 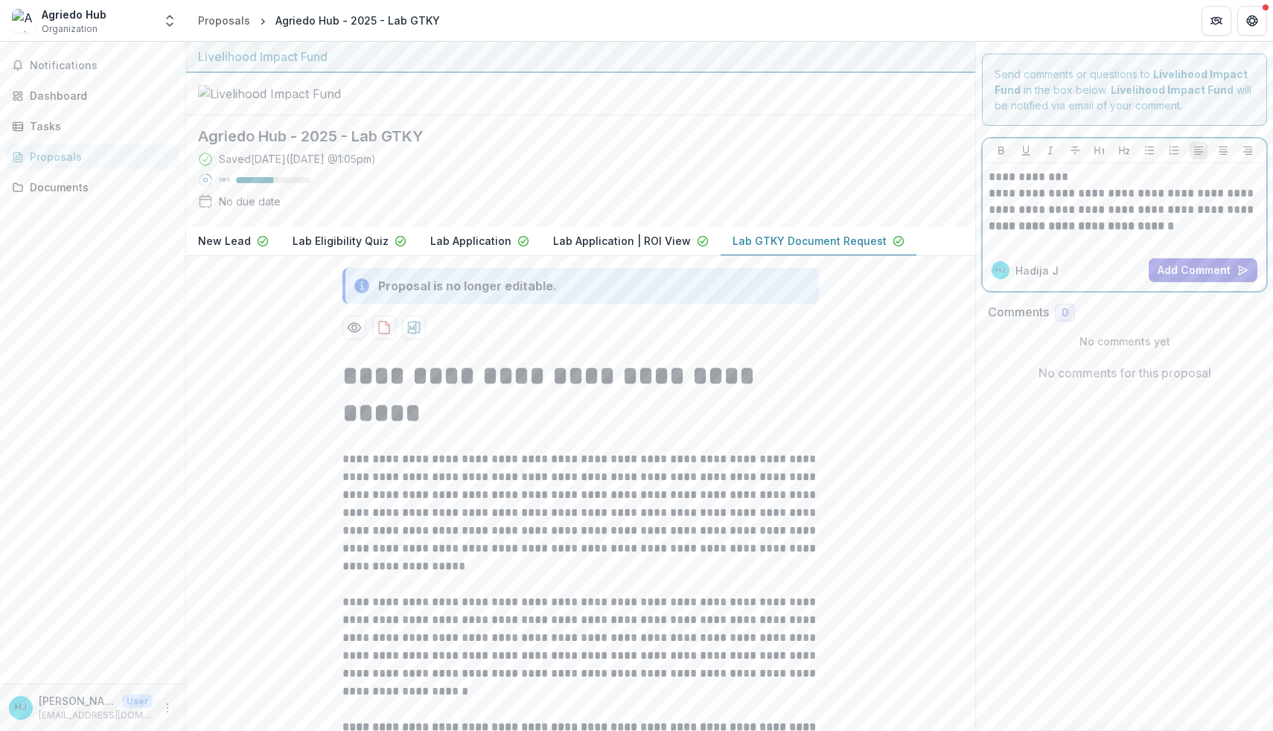 What do you see at coordinates (354, 328) in the screenshot?
I see `button: Preview cc0ebbb1-1c09-4300-83db-c49b5d8ed2d3-10.pdf` at bounding box center [354, 328].